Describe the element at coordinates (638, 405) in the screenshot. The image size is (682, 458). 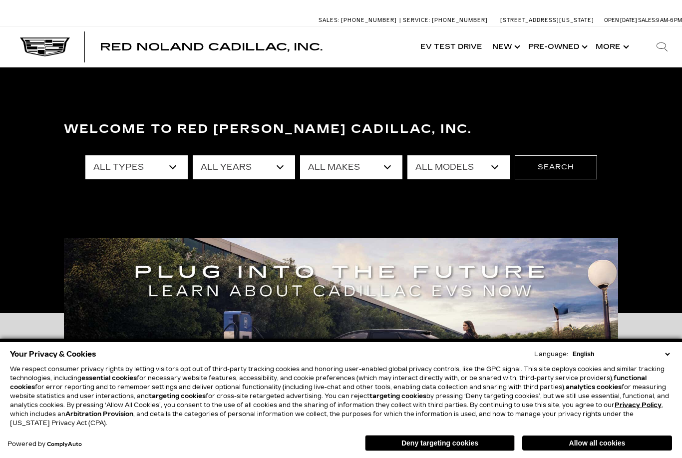
I see `u: Privacy Policy` at that location.